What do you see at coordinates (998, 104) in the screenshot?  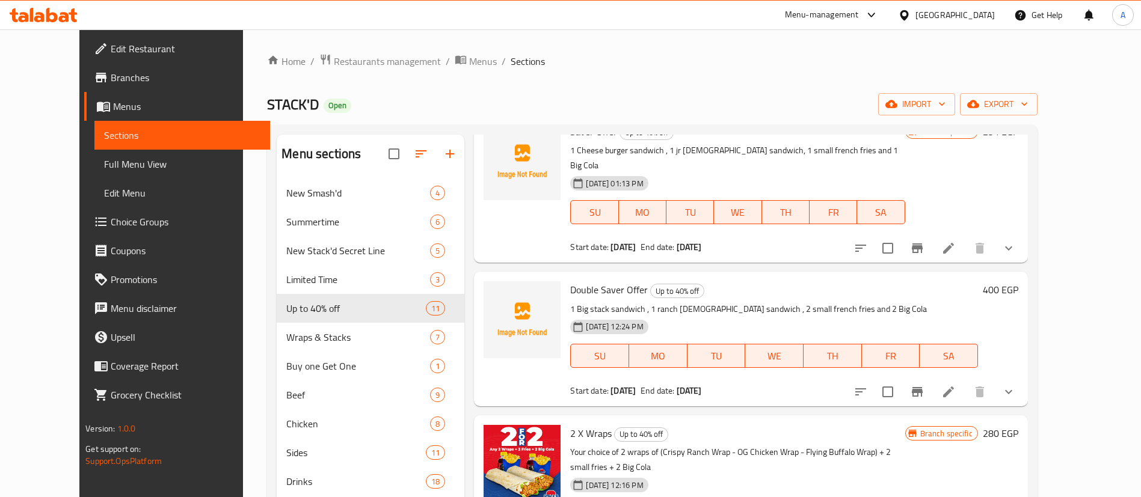 I see `button: export` at bounding box center [998, 104].